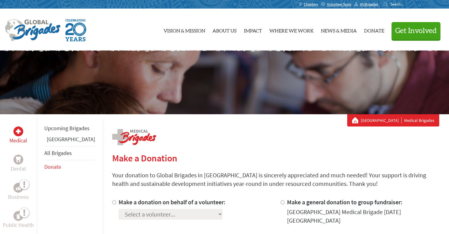 The image size is (449, 234). Describe the element at coordinates (276, 158) in the screenshot. I see `h2: Make a Donation` at that location.